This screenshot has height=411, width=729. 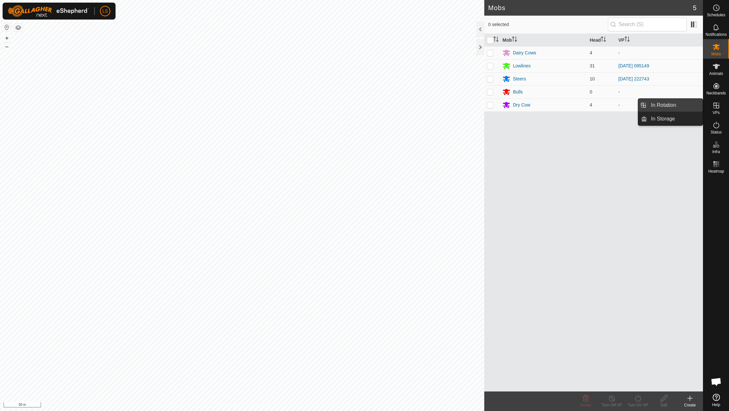 What do you see at coordinates (522, 105) in the screenshot?
I see `div: Dry Cow` at bounding box center [522, 105].